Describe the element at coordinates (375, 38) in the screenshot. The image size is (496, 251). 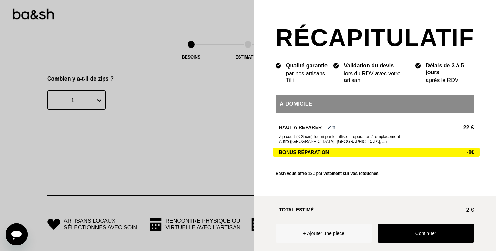
I see `h2: Récapitulatif` at that location.